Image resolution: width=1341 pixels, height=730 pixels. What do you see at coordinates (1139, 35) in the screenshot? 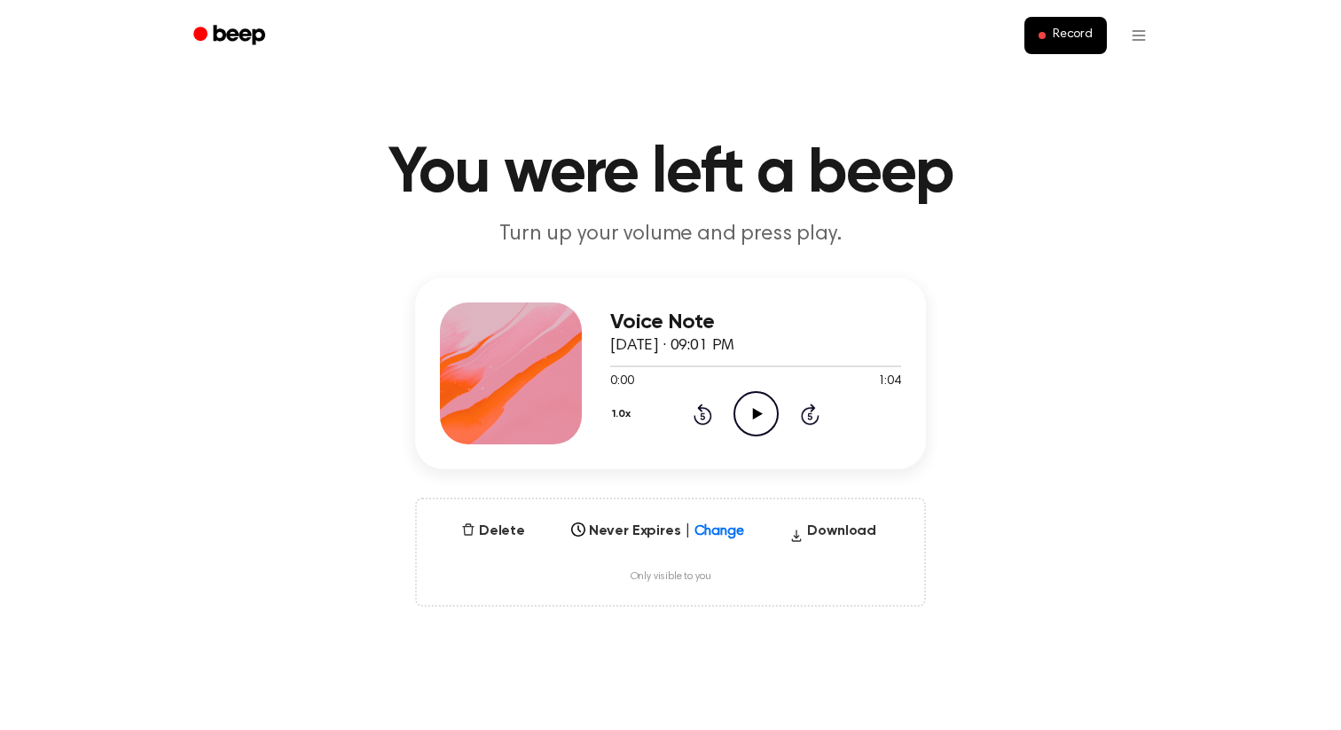
I see `button: Open menu` at bounding box center [1139, 35].